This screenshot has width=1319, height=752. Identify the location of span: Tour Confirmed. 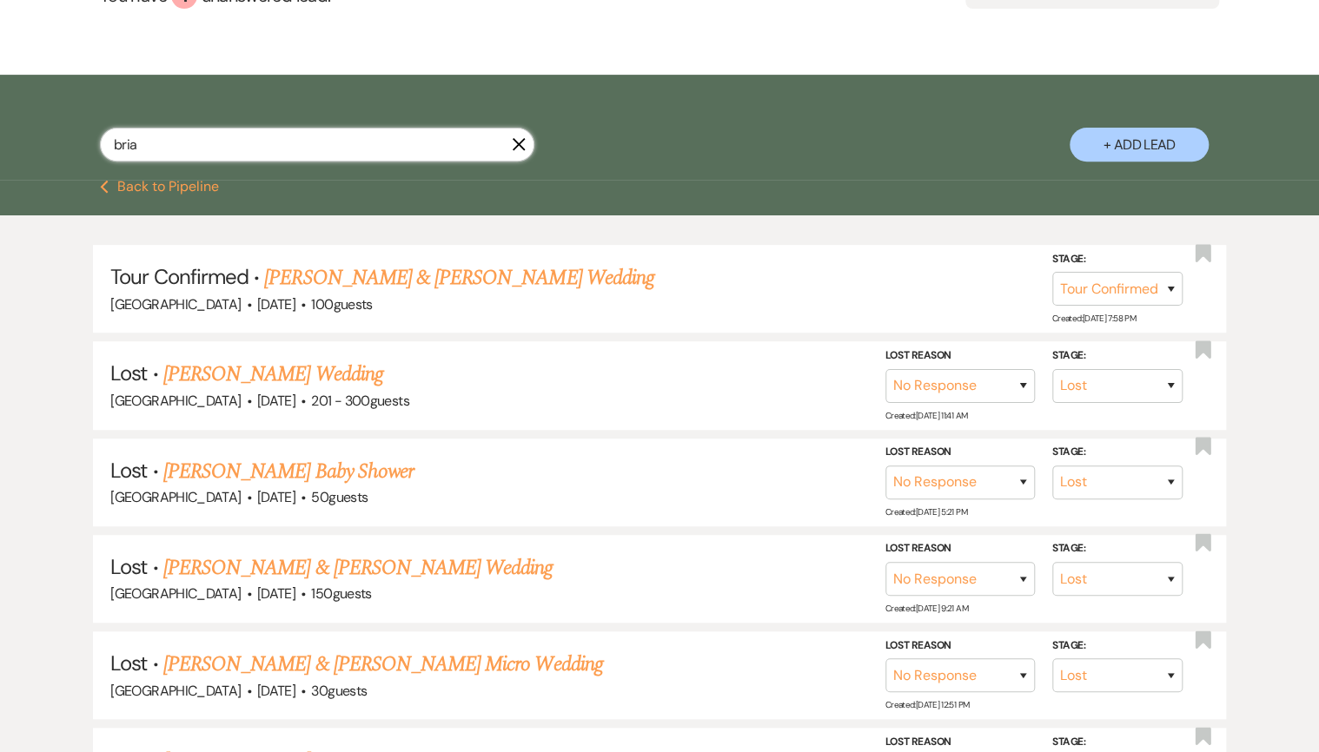
(179, 276).